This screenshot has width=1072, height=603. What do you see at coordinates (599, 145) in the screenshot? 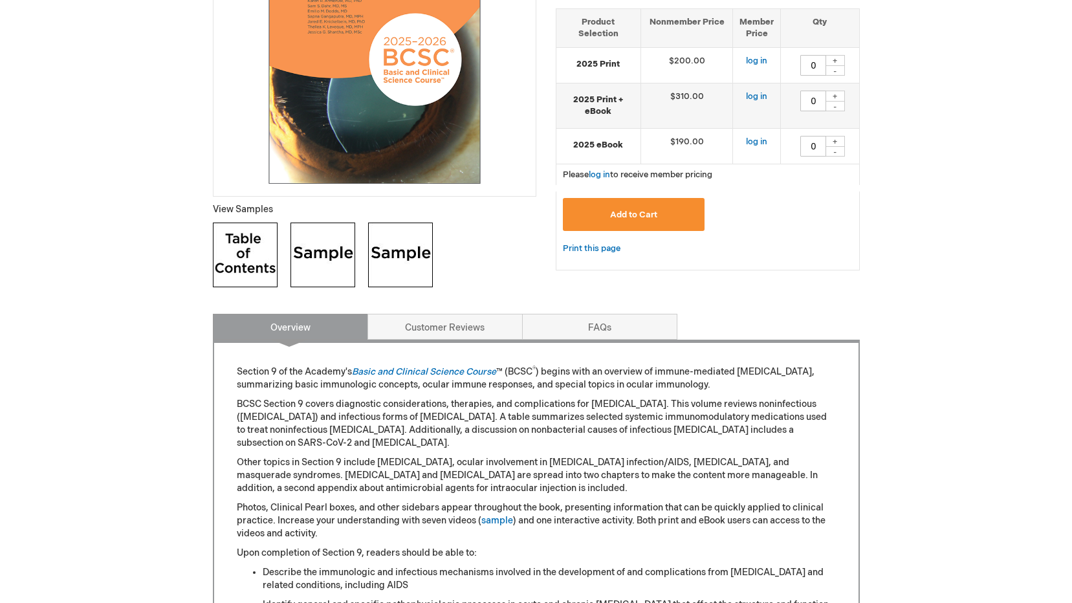
I see `strong: 2025 eBook` at bounding box center [599, 145].